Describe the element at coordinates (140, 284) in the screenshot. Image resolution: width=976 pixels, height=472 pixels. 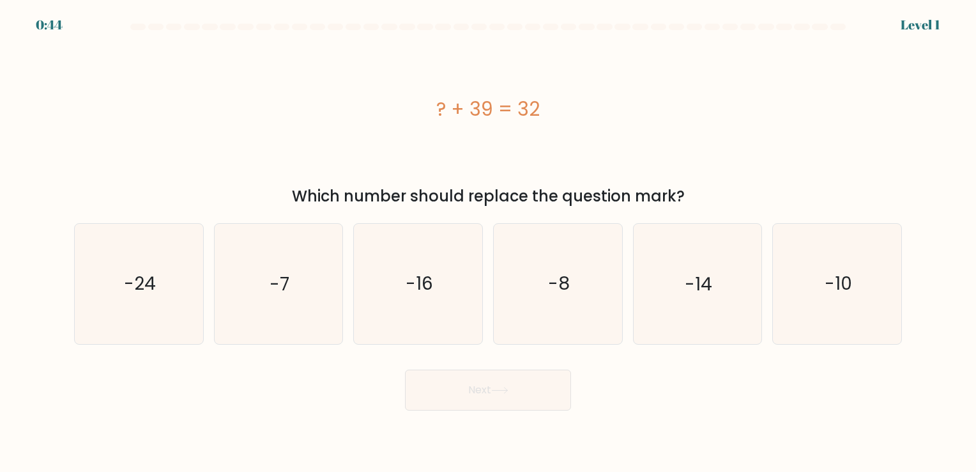
I see `text: -24` at that location.